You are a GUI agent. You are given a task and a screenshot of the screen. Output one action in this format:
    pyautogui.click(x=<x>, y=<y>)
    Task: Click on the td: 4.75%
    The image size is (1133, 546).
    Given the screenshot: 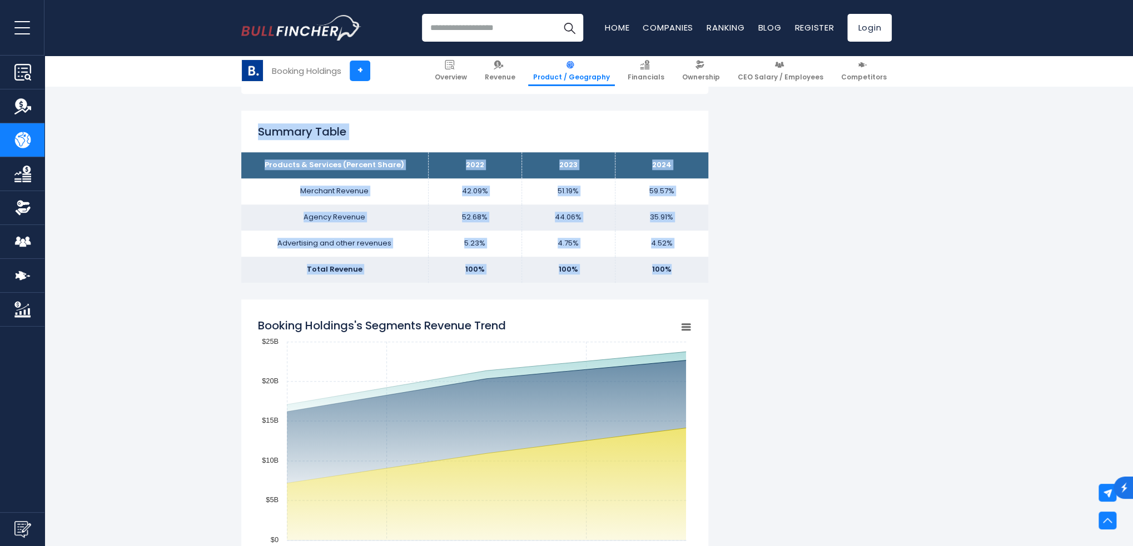 What is the action you would take?
    pyautogui.click(x=568, y=243)
    